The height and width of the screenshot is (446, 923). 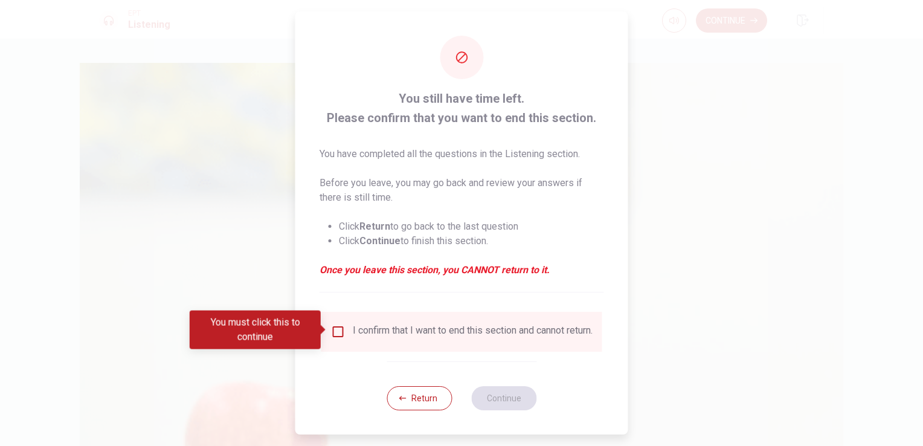 I want to click on button: Return, so click(x=419, y=398).